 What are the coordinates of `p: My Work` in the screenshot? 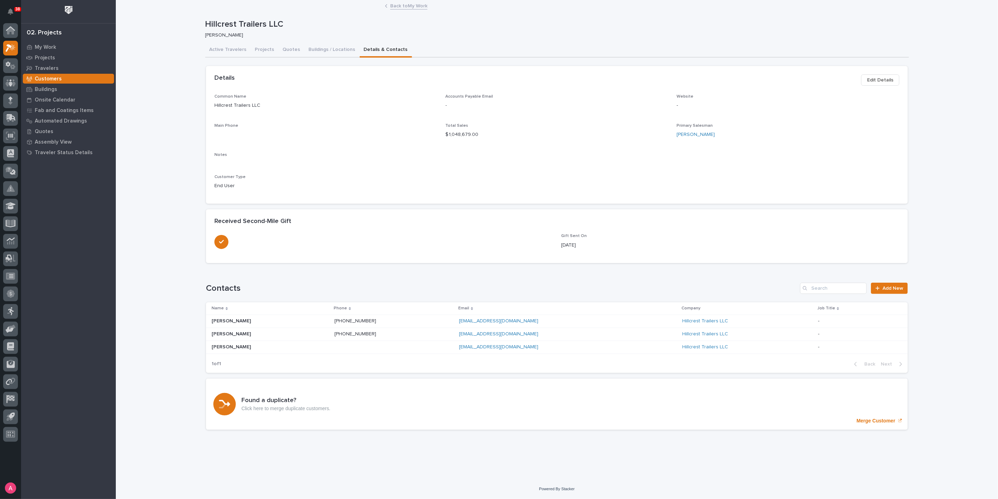 It's located at (45, 47).